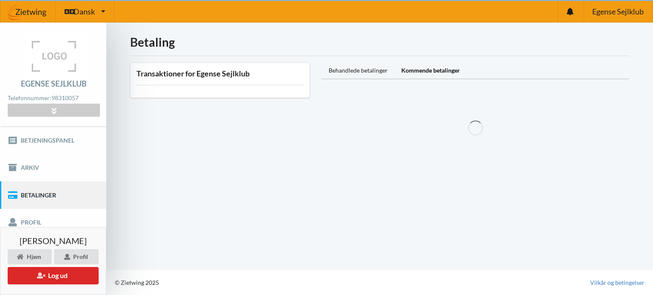 The width and height of the screenshot is (653, 295). What do you see at coordinates (84, 11) in the screenshot?
I see `span: Dansk` at bounding box center [84, 11].